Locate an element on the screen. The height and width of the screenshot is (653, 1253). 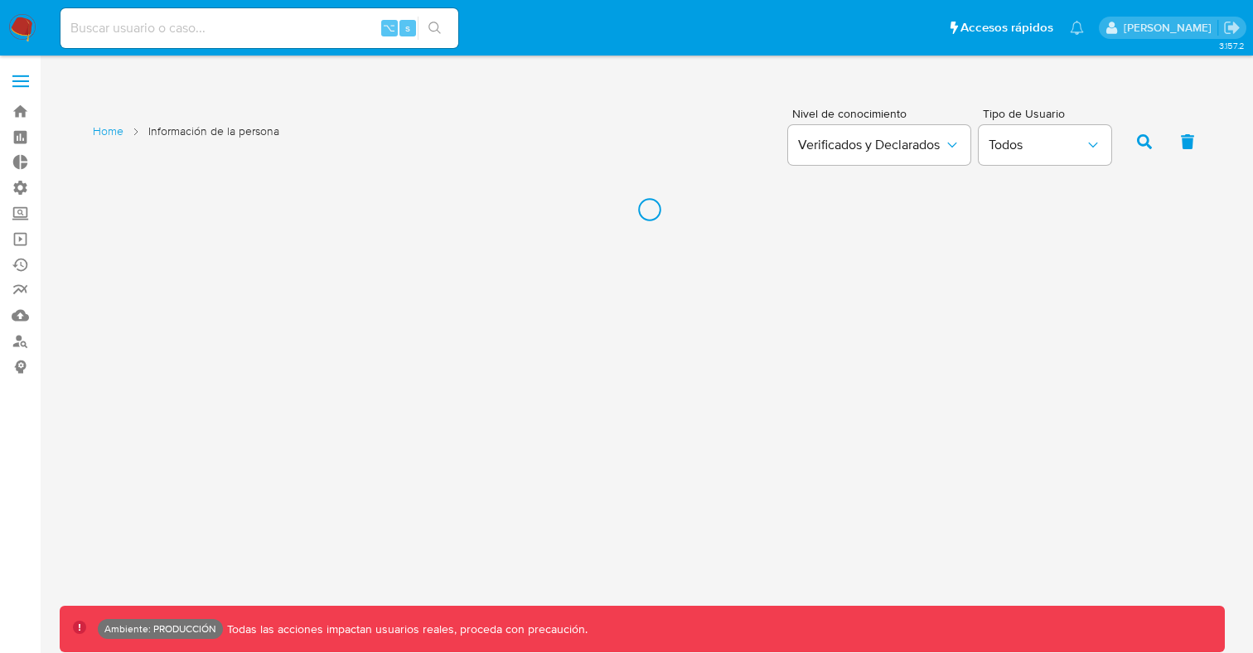
p: Todas las acciones impactan usuarios reales, proceda con precaución. is located at coordinates (405, 629).